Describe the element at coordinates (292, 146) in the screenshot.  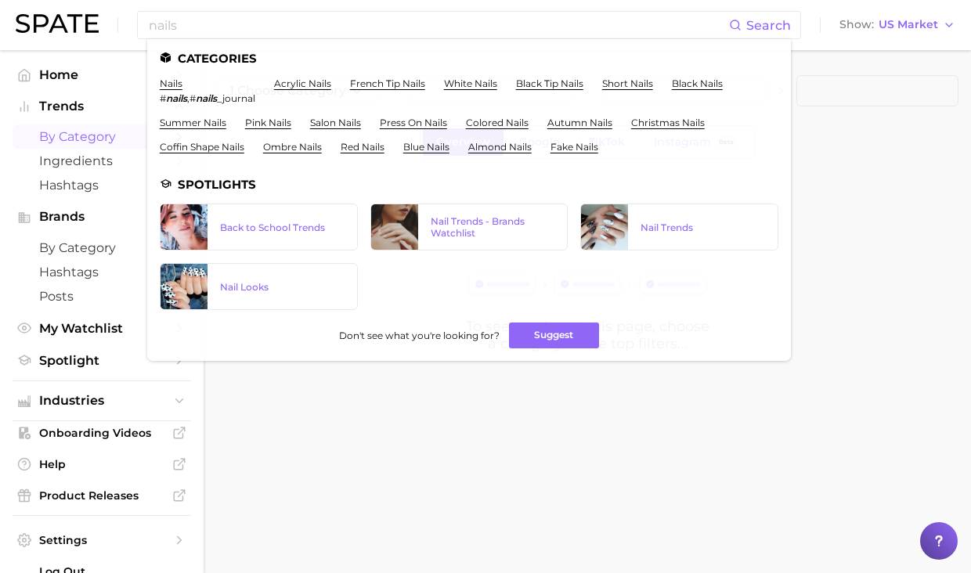
I see `a: ombre nails` at that location.